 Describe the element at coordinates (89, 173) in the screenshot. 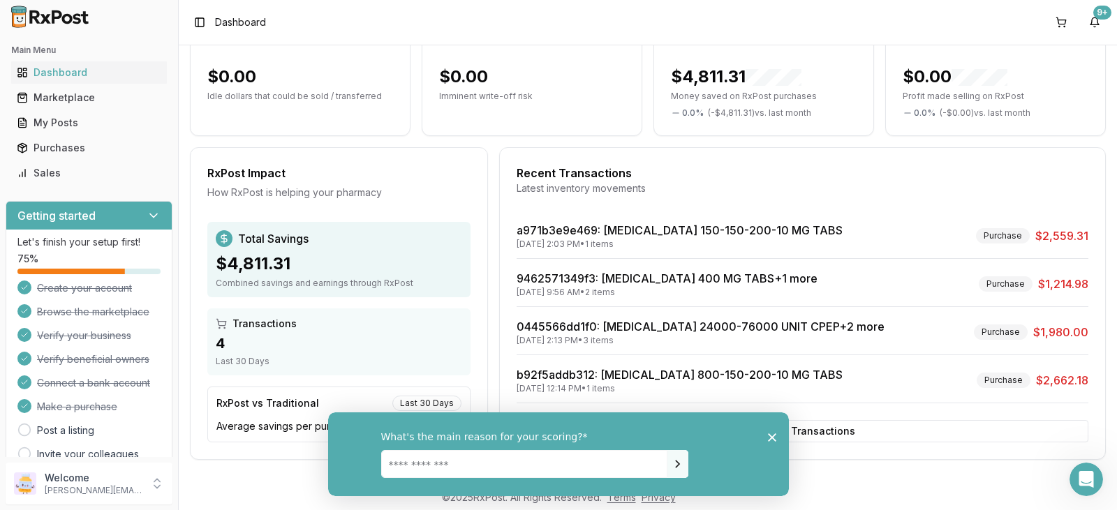

I see `button: Sales` at that location.